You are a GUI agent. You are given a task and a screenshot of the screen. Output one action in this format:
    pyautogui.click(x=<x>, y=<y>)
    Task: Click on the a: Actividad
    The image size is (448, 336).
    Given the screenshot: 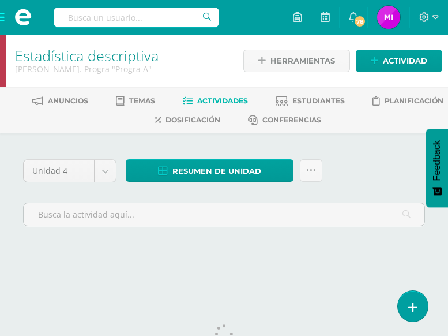 What is the action you would take?
    pyautogui.click(x=399, y=61)
    